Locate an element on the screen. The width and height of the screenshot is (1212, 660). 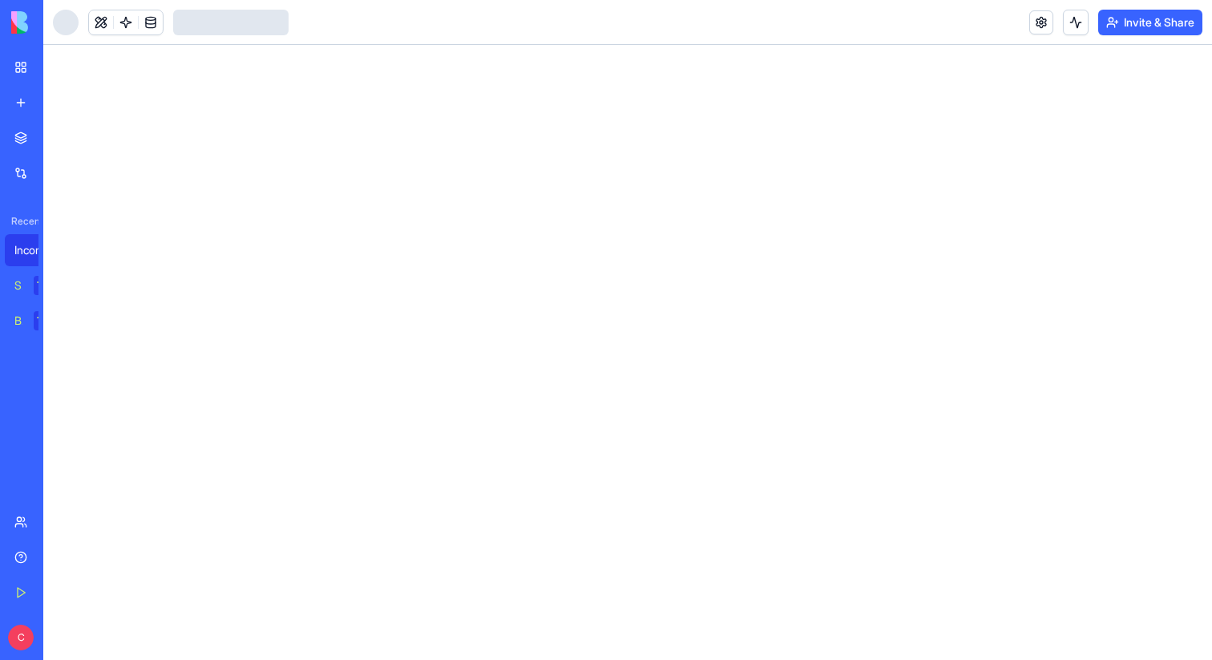
a: Income Calculator is located at coordinates (37, 250).